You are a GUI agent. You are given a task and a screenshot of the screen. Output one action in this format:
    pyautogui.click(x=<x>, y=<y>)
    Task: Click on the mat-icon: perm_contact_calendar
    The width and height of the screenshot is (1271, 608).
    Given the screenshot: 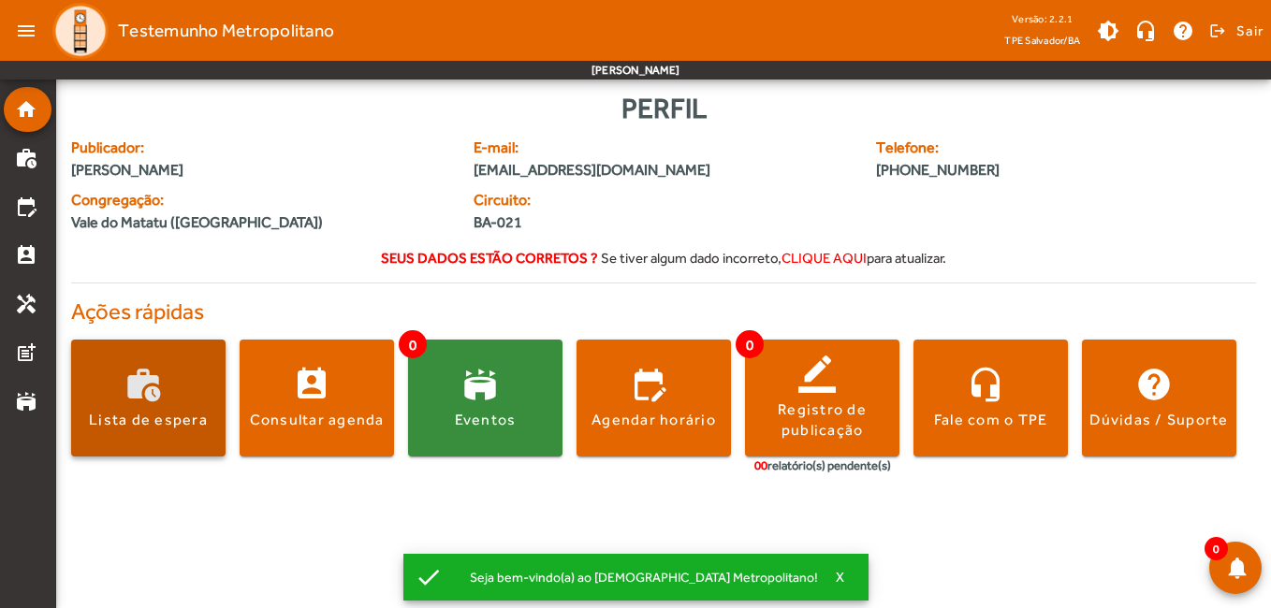 What is the action you would take?
    pyautogui.click(x=26, y=255)
    